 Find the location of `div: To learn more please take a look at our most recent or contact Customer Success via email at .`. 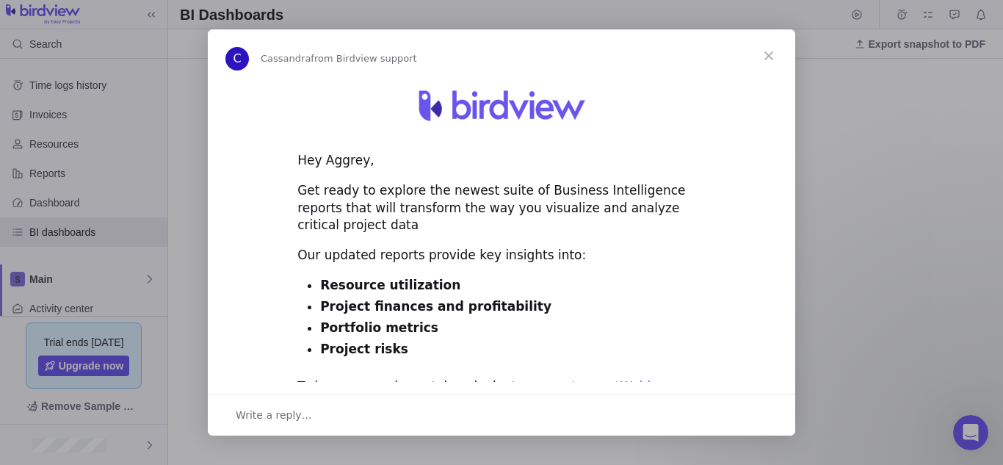

div: To learn more please take a look at our most recent or contact Customer Success via email at . is located at coordinates (502, 404).